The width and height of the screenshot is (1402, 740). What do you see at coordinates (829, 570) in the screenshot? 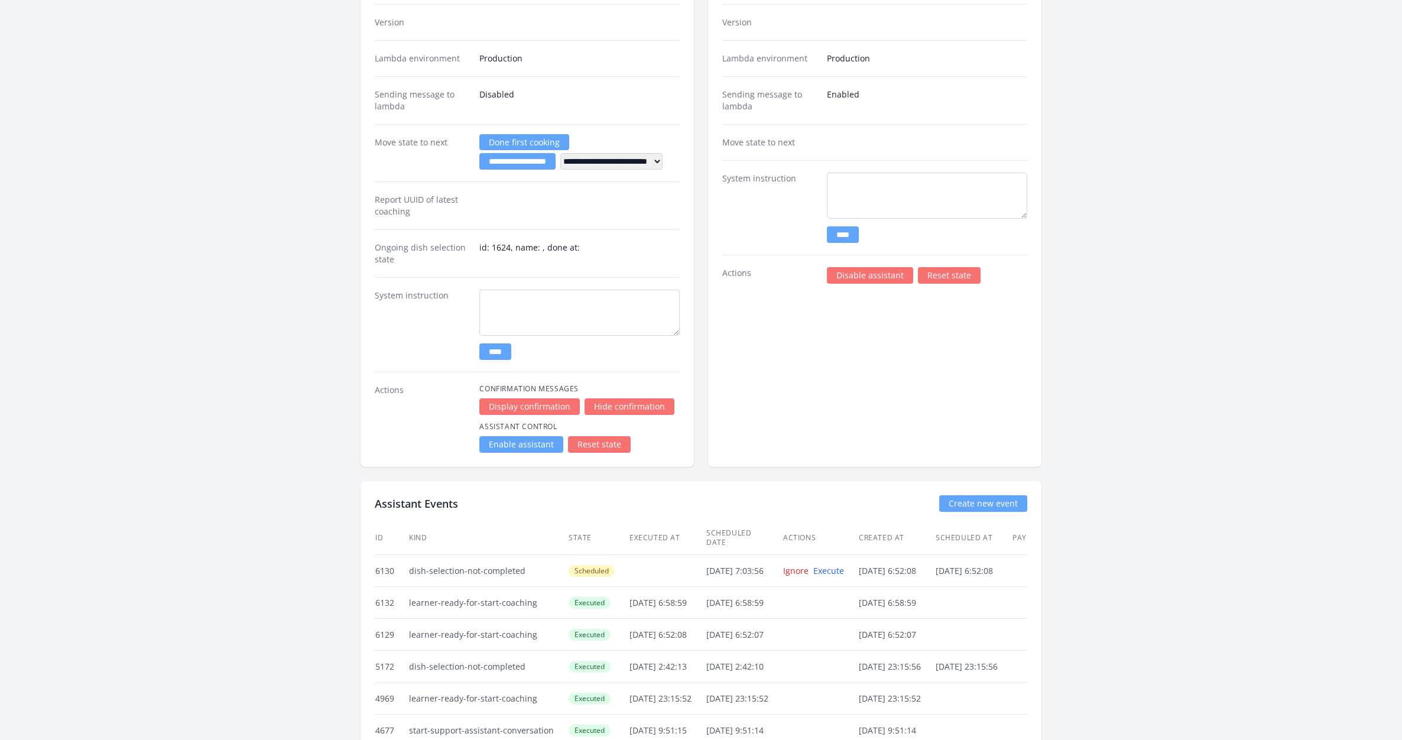
I see `a: Execute` at bounding box center [829, 570].